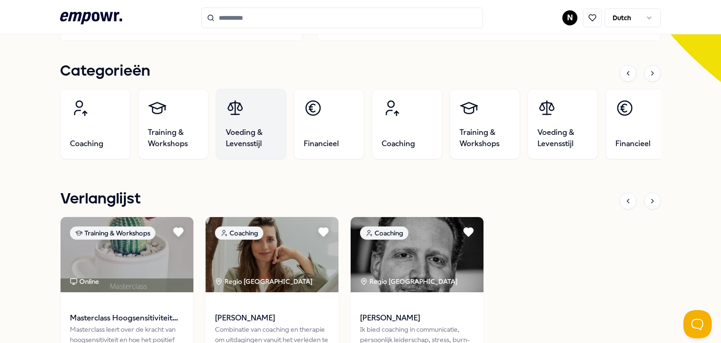  Describe the element at coordinates (105, 71) in the screenshot. I see `h1: Categorieën` at that location.